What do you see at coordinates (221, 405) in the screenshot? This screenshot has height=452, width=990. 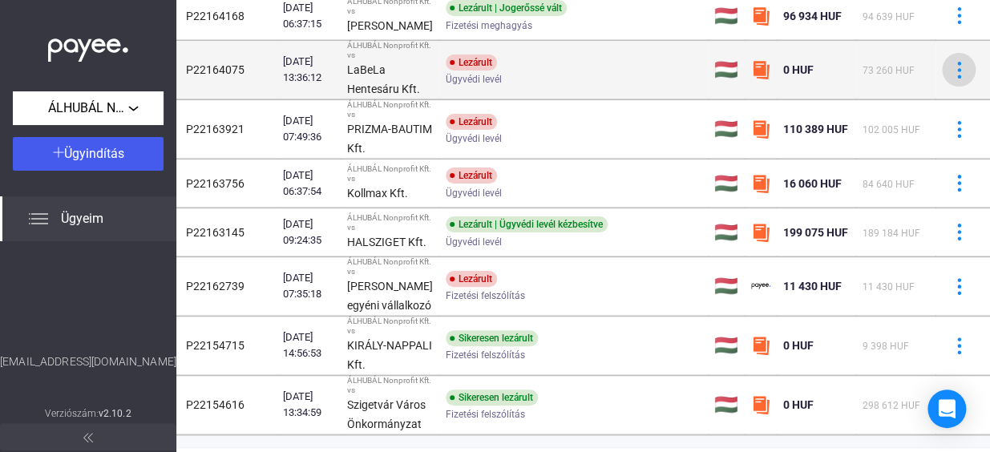 I see `td: P22154616` at bounding box center [221, 405].